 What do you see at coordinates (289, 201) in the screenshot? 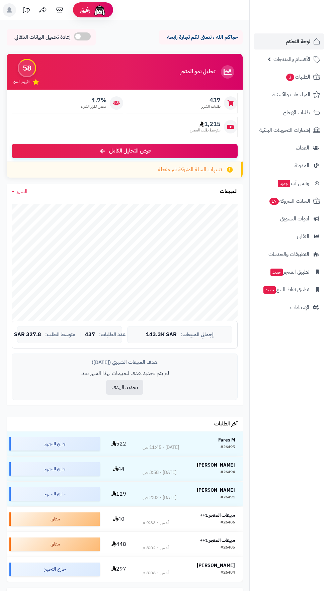
I see `a: السلات المتروكة17` at bounding box center [289, 201].